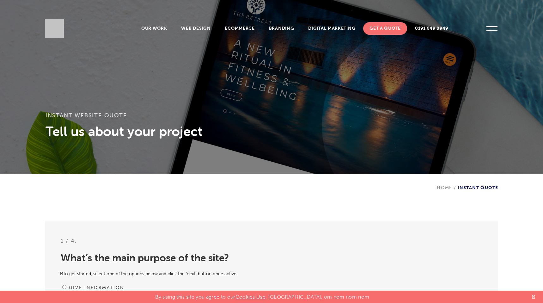 This screenshot has height=303, width=543. Describe the element at coordinates (272, 243) in the screenshot. I see `h3: 1 / 4.` at that location.